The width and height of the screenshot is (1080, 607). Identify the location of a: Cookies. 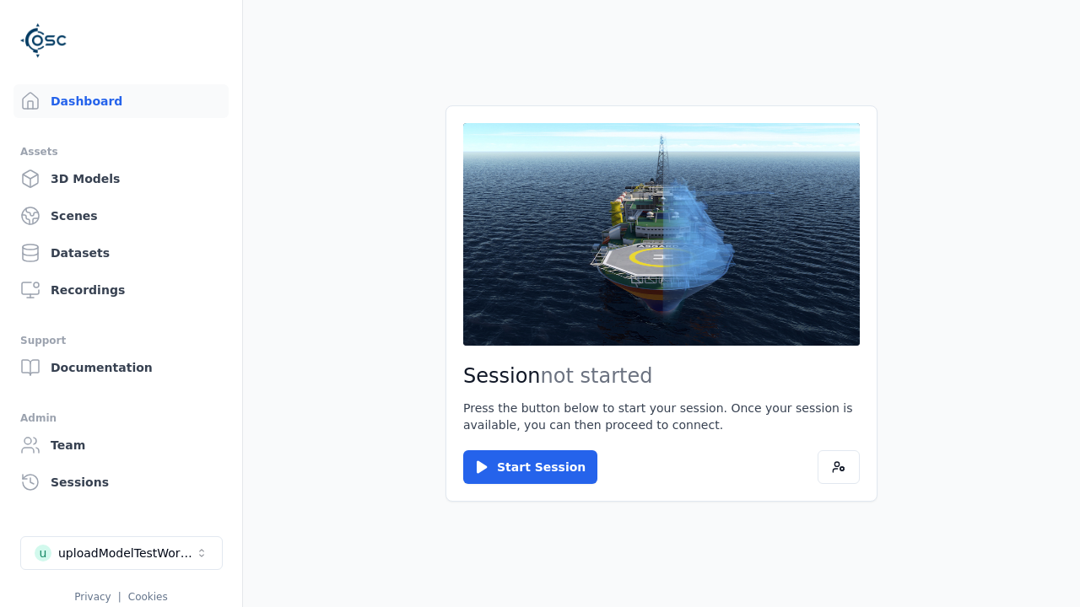
(148, 597).